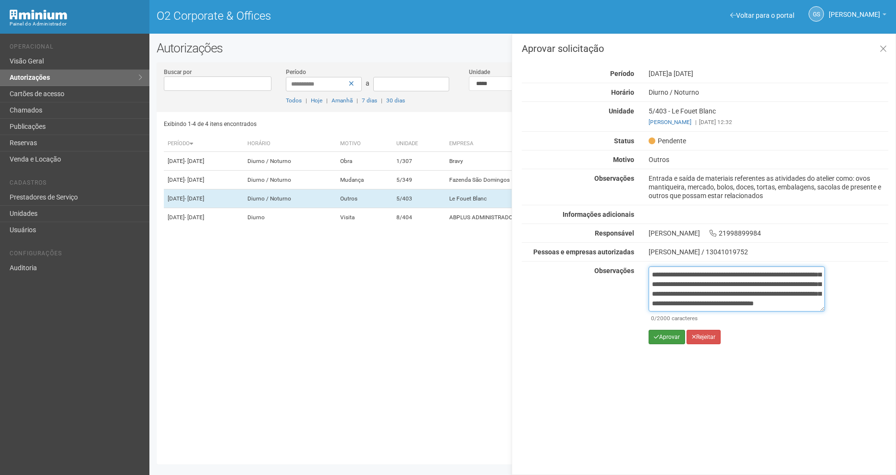 Image resolution: width=896 pixels, height=475 pixels. I want to click on td: Outros, so click(364, 198).